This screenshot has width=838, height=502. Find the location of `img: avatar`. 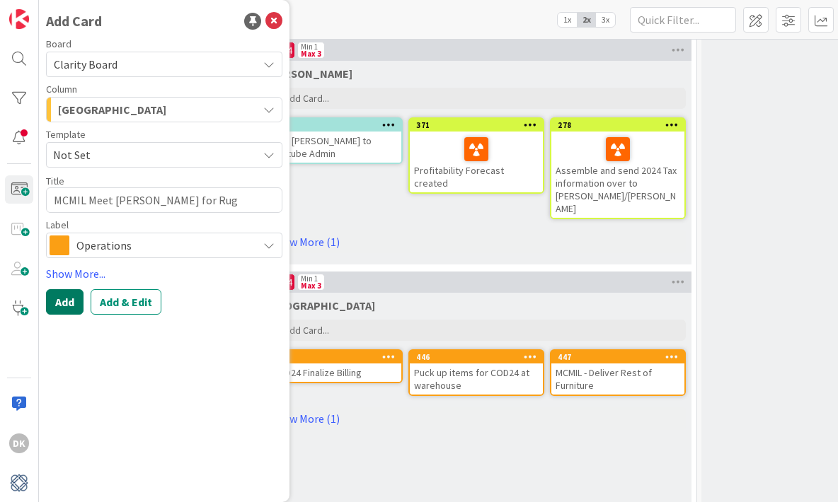

img: avatar is located at coordinates (19, 483).